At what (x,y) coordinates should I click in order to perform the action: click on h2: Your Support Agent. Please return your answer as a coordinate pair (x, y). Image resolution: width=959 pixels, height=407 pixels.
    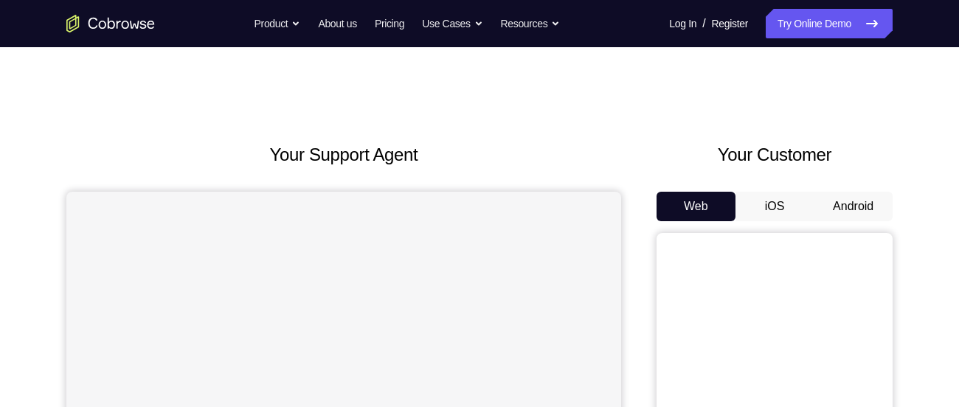
    Looking at the image, I should click on (344, 155).